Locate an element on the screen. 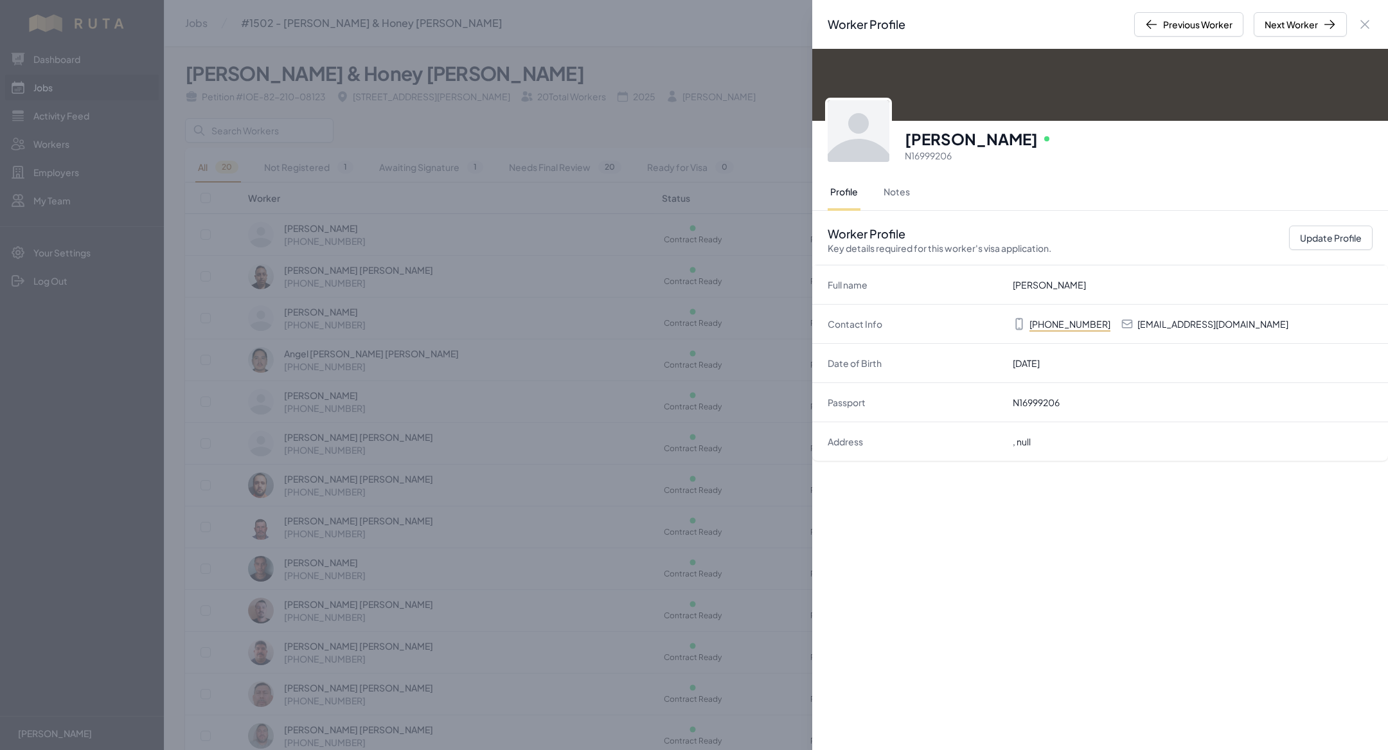 The image size is (1388, 750). button: Previous Worker is located at coordinates (1189, 24).